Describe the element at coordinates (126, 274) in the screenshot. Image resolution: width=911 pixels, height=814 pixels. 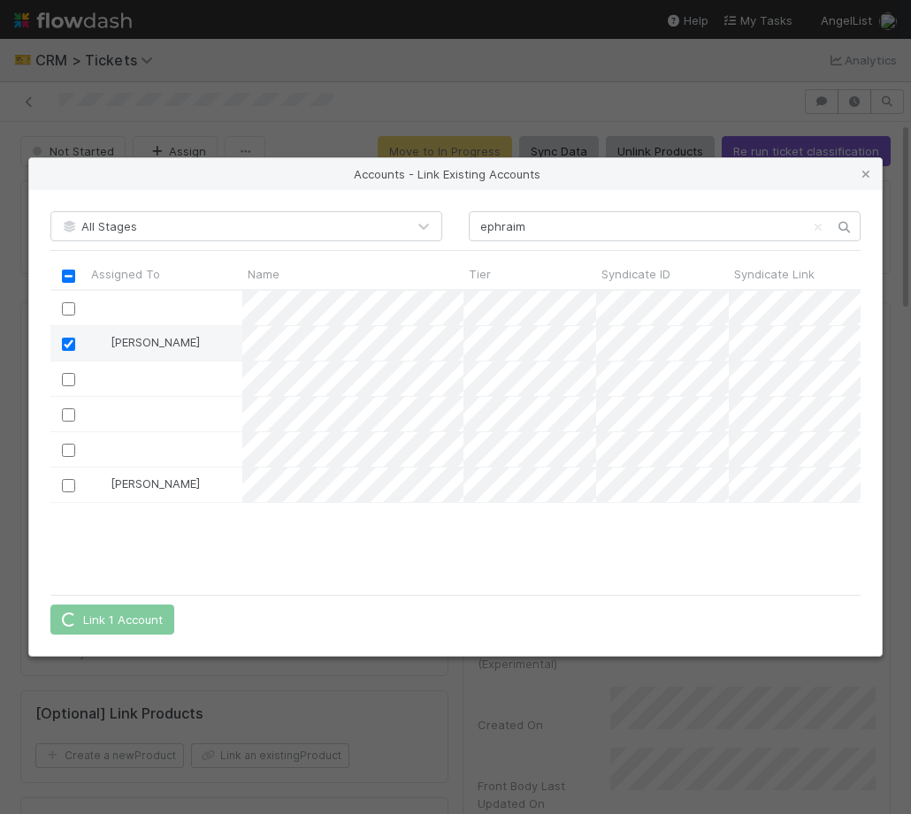
I see `span: Assigned To` at that location.